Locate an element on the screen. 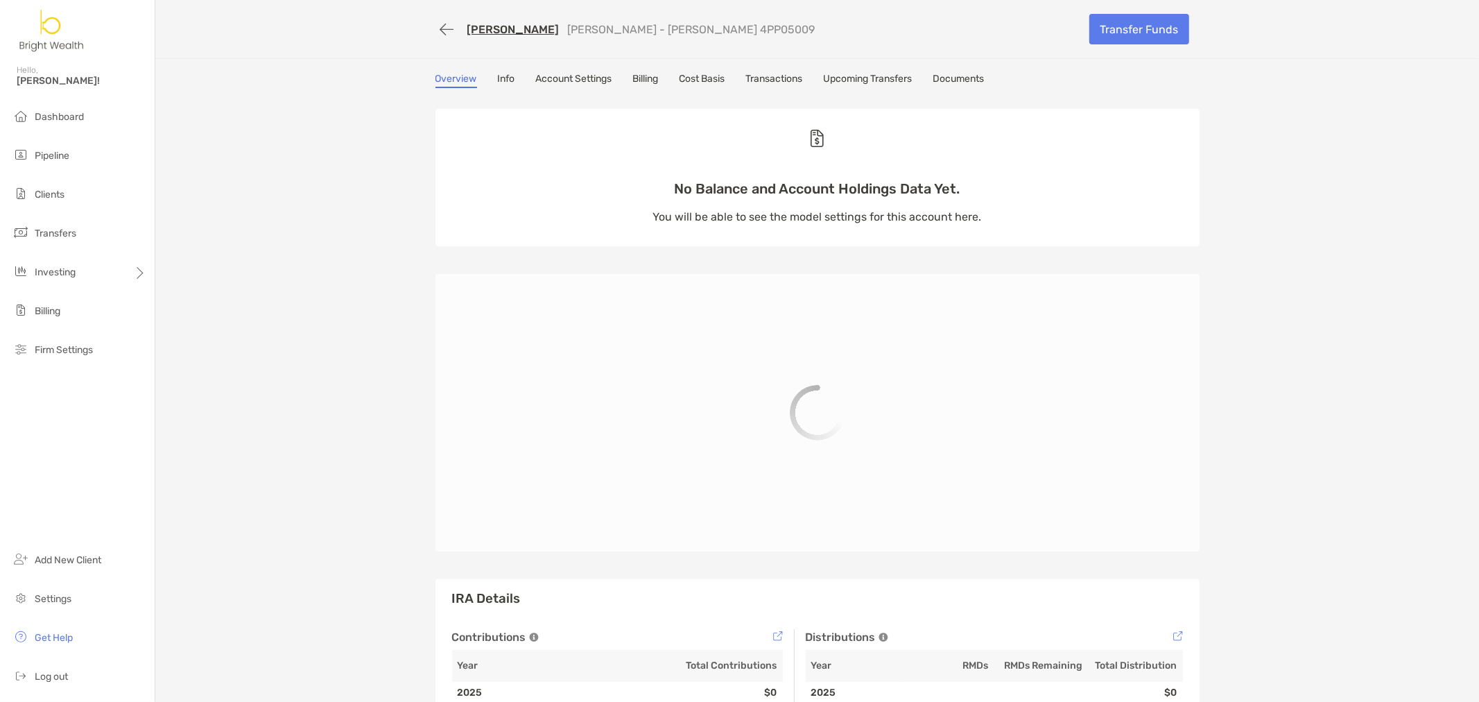 The image size is (1479, 702). p: You will be able to see the model settings for this account here. is located at coordinates (818, 216).